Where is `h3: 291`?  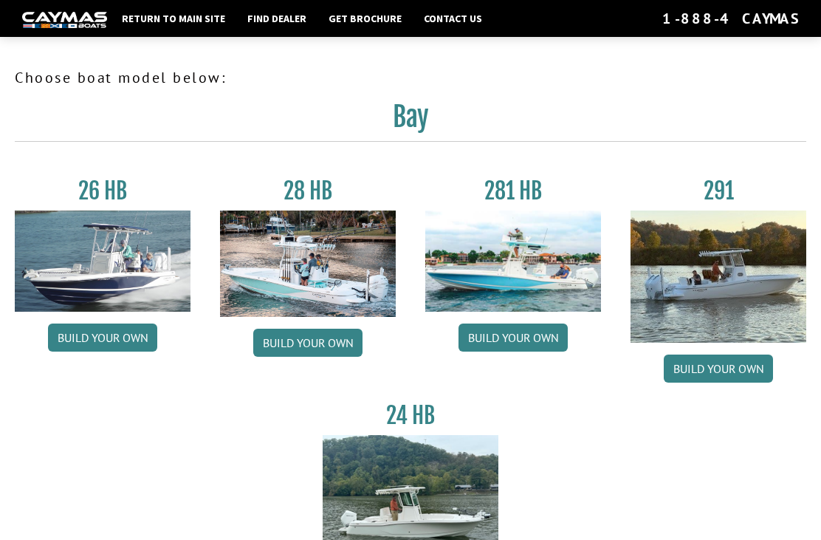
h3: 291 is located at coordinates (718, 190).